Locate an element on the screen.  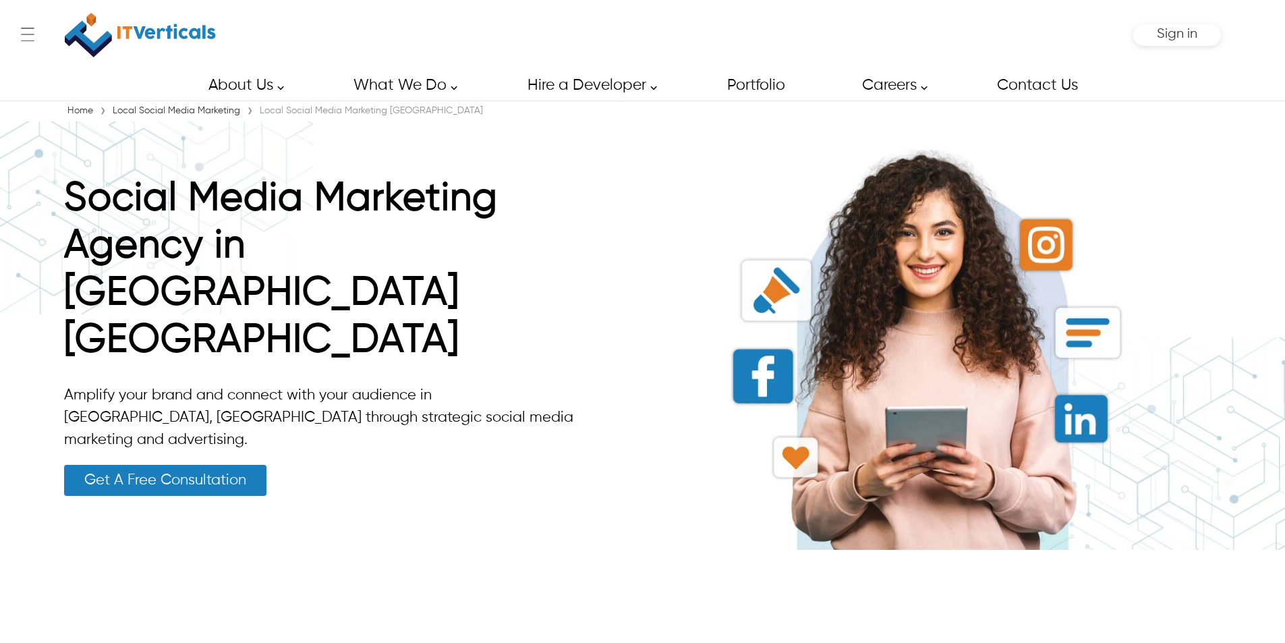
a: About Us is located at coordinates (242, 85).